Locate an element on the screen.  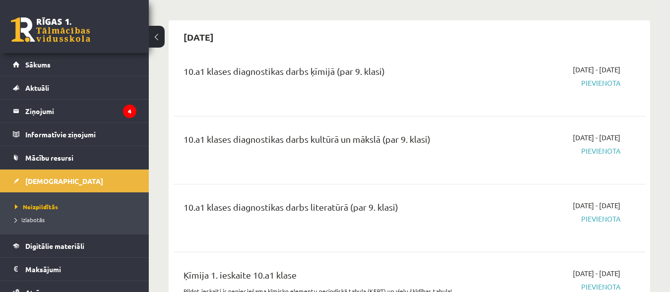
span: Mācību resursi is located at coordinates (49, 158).